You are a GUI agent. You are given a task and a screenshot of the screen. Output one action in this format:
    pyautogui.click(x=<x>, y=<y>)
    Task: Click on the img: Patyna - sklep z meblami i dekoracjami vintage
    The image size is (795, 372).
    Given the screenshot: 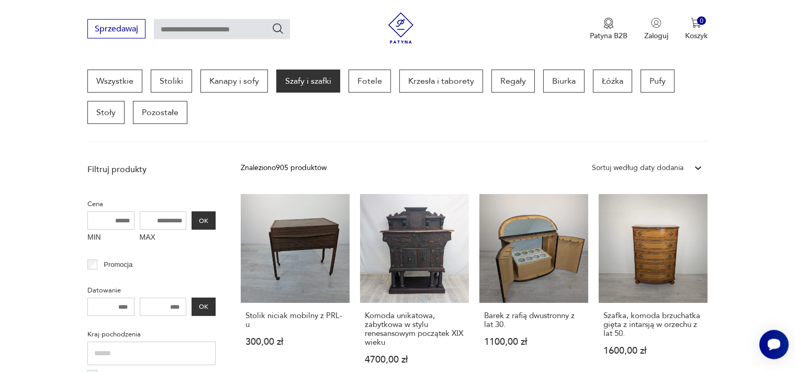 What is the action you would take?
    pyautogui.click(x=401, y=28)
    